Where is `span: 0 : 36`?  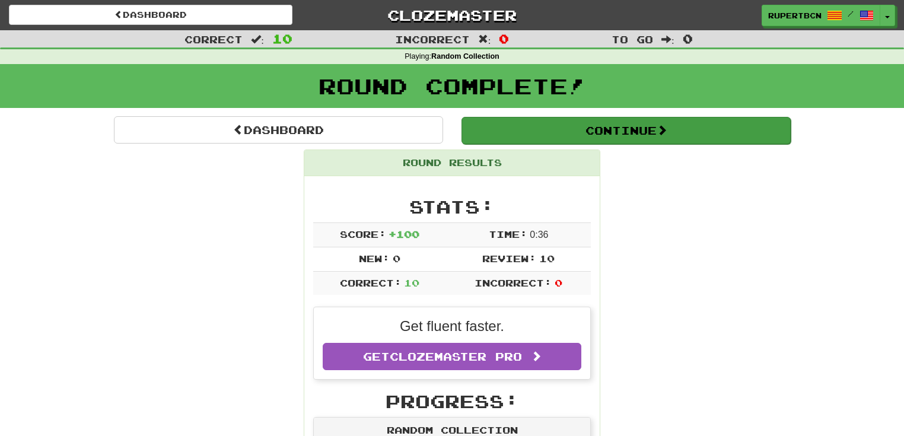 span: 0 : 36 is located at coordinates (539, 234).